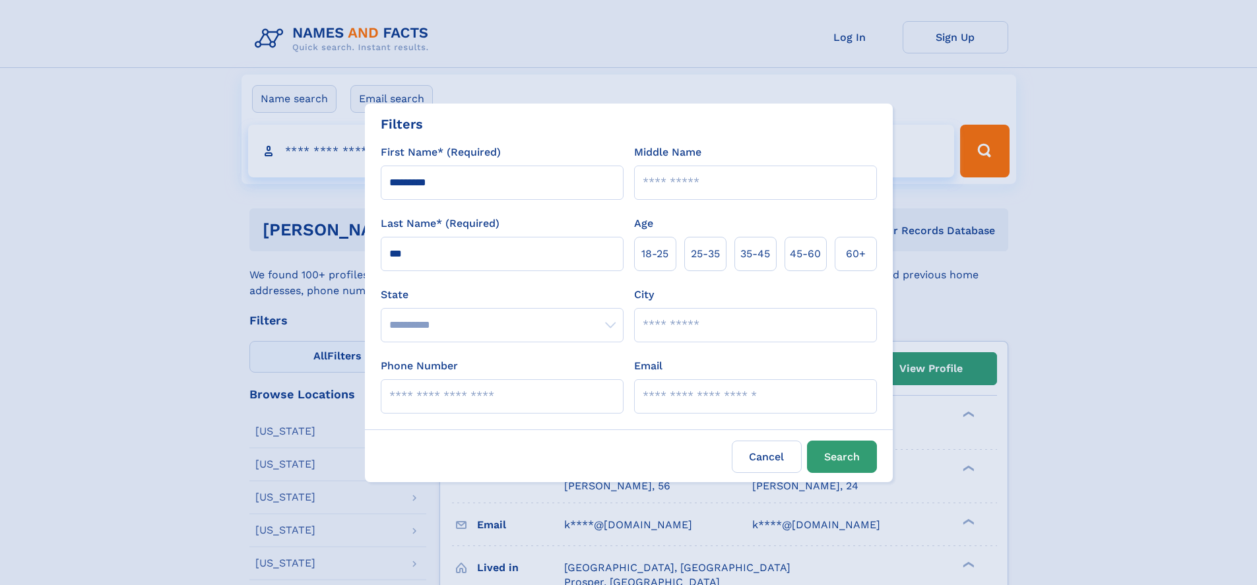  What do you see at coordinates (648, 366) in the screenshot?
I see `label: Email` at bounding box center [648, 366].